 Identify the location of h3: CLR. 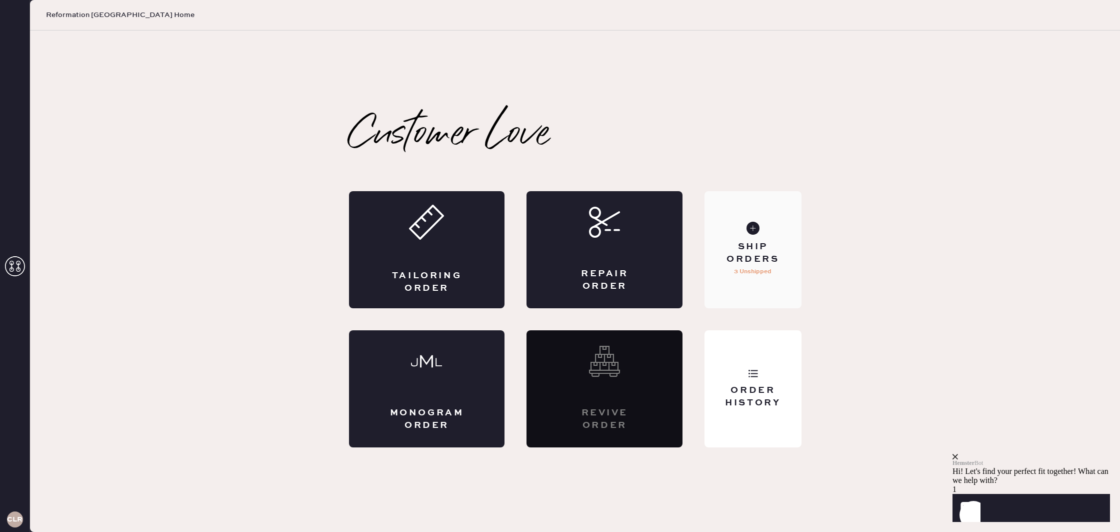
(15, 519).